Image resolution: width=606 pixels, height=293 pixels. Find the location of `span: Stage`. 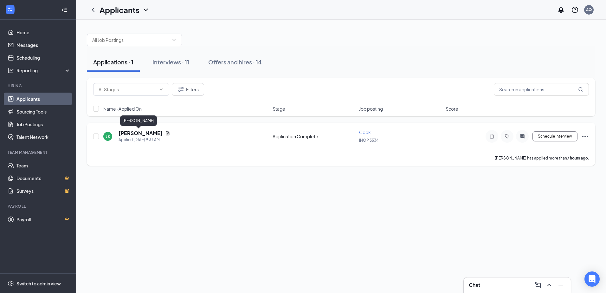

span: Stage is located at coordinates (279, 109).